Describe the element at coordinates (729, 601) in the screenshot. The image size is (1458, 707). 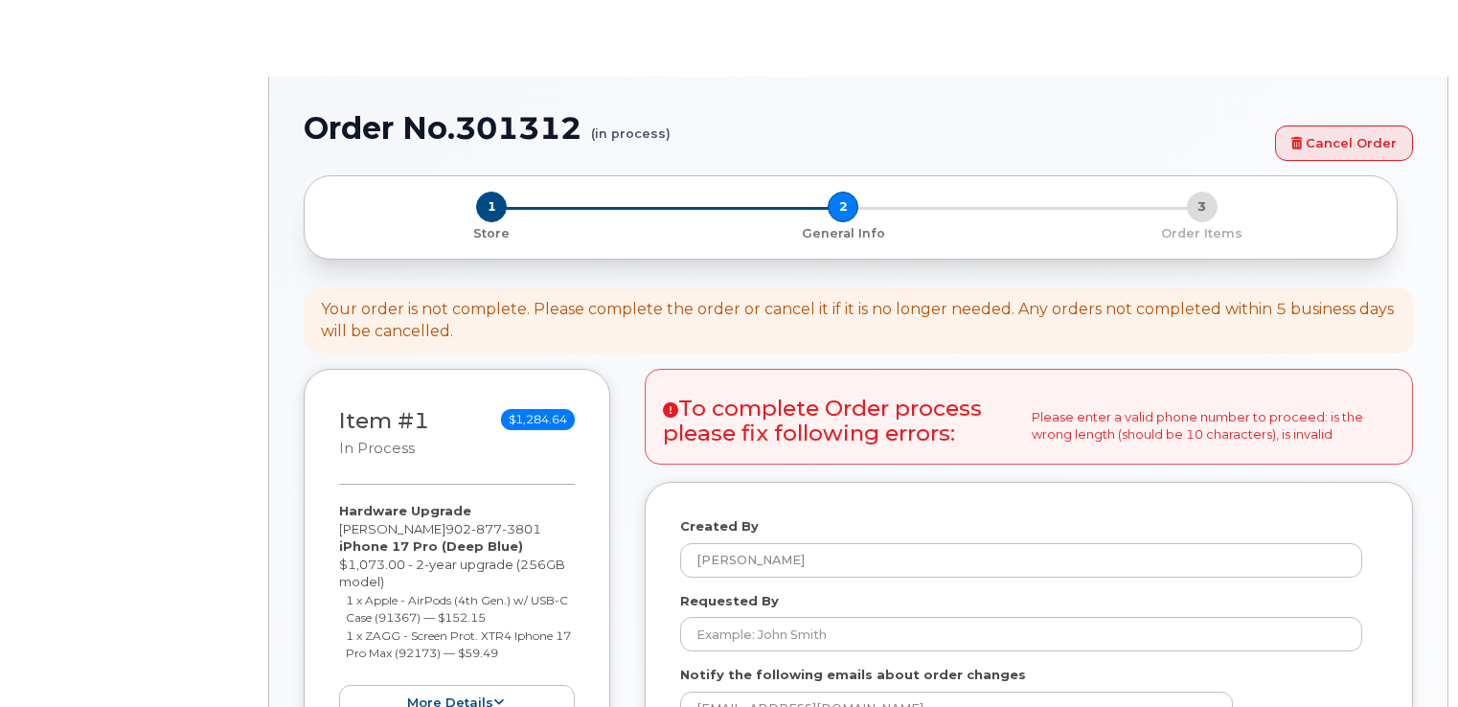
I see `label: Requested By` at that location.